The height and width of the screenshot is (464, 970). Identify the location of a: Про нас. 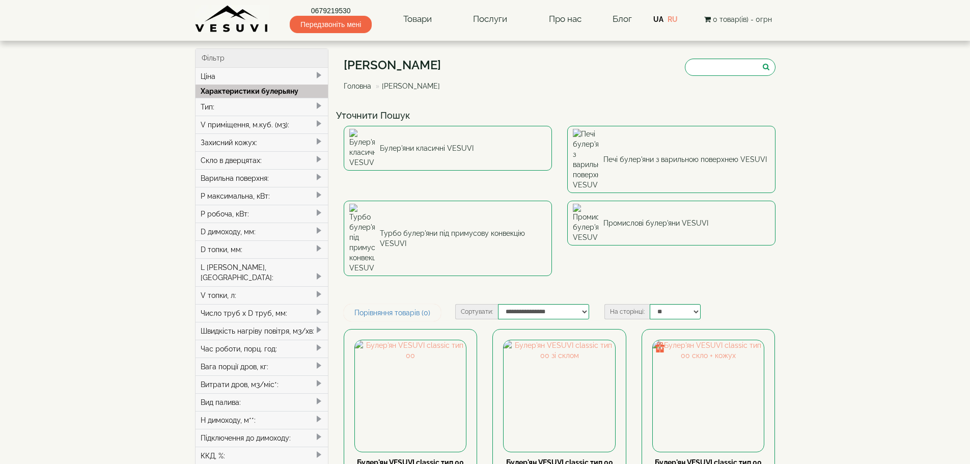
(565, 19).